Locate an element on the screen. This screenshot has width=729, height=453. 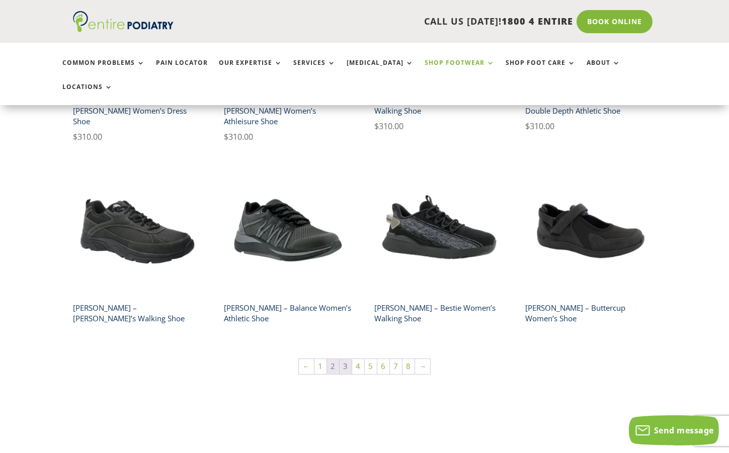
nav: Product Pagination is located at coordinates (364, 369).